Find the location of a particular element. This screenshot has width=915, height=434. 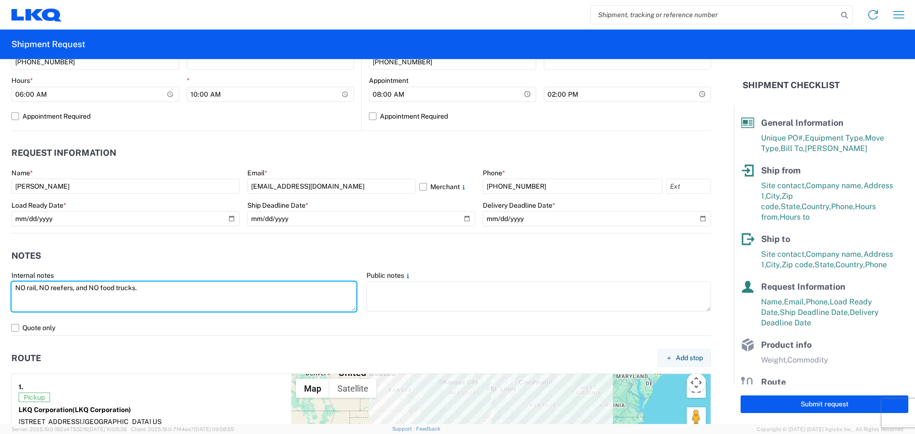

strong: LKQ Corporation is located at coordinates (75, 410).